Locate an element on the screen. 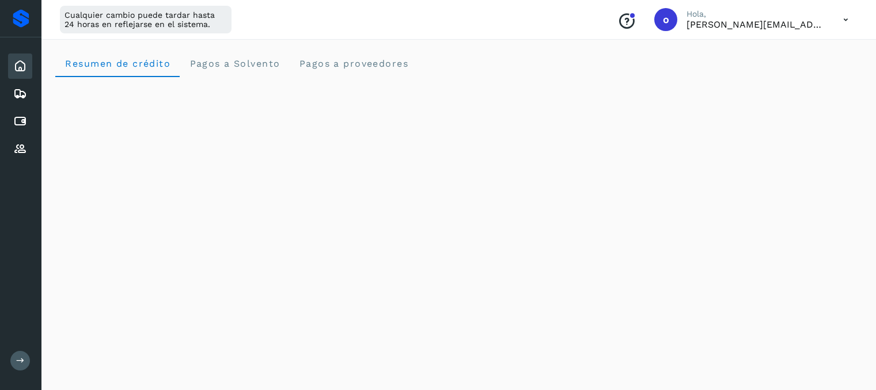 This screenshot has width=876, height=390. div: Cualquier cambio puede tardar hasta 24 horas en reflejarse en el sistema. is located at coordinates (146, 20).